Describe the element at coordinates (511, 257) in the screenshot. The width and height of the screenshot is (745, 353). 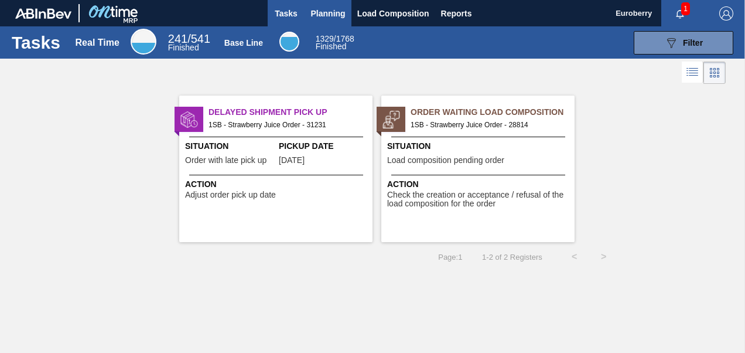
I see `span: 1 - 2 of 2 Registers` at that location.